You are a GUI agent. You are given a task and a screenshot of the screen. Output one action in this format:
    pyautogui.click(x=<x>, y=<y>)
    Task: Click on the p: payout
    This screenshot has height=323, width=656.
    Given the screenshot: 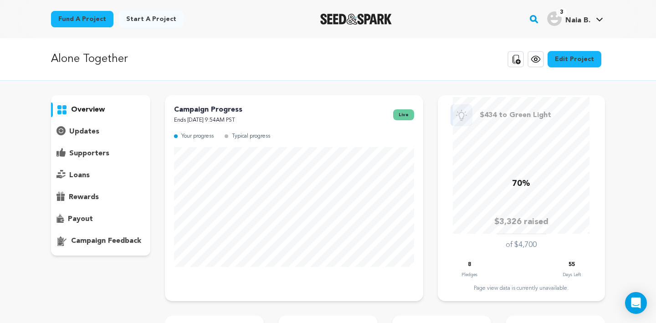 What is the action you would take?
    pyautogui.click(x=80, y=219)
    